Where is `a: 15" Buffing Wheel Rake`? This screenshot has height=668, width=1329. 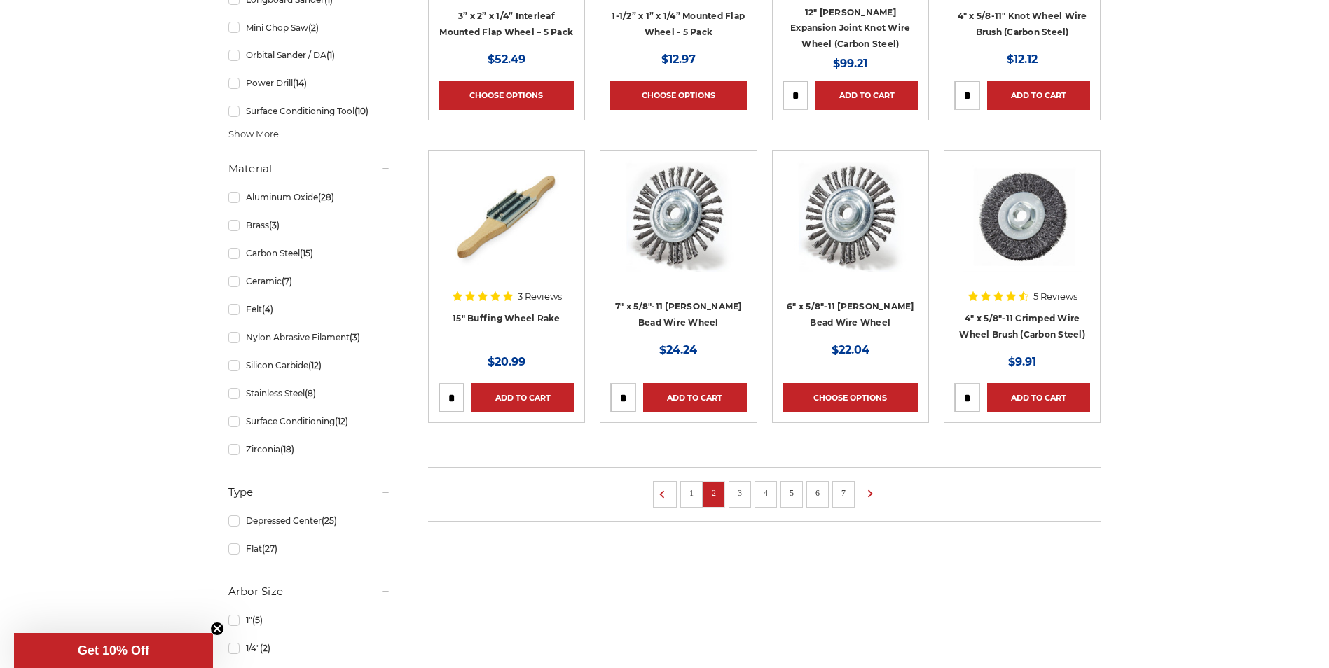 a: 15" Buffing Wheel Rake is located at coordinates (507, 318).